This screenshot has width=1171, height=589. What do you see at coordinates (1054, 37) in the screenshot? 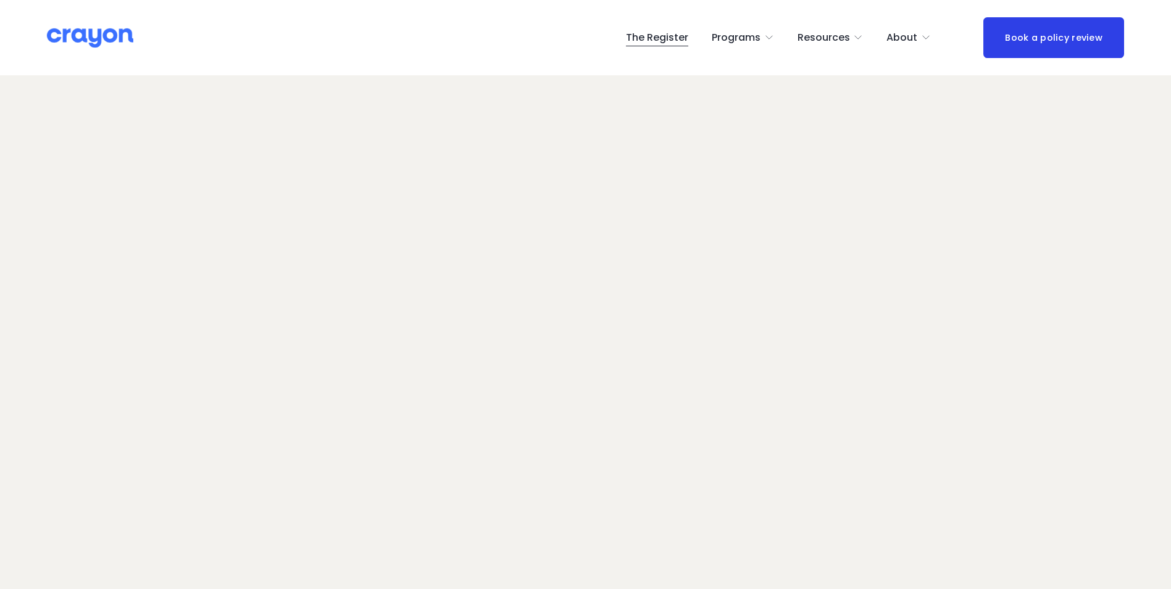
I see `a: Book a policy review` at bounding box center [1054, 37].